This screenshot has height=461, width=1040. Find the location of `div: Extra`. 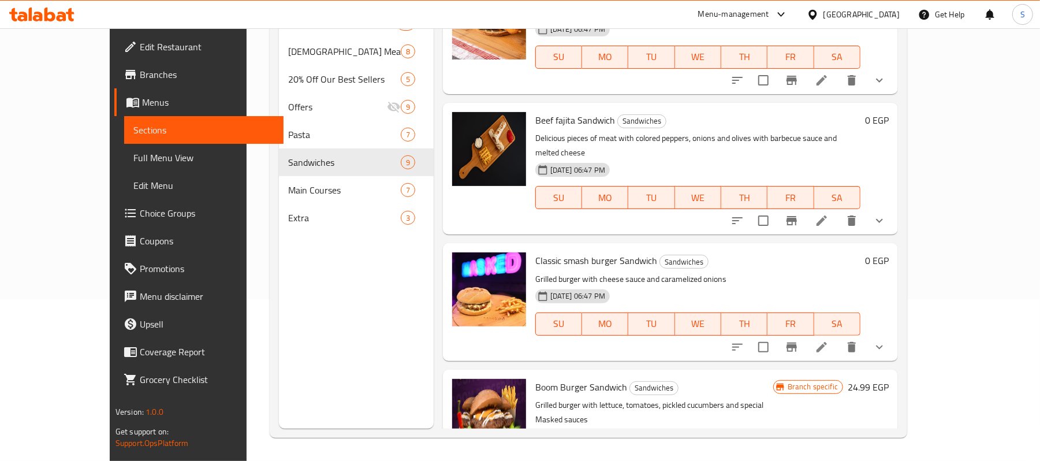

div: Extra is located at coordinates (344, 218).